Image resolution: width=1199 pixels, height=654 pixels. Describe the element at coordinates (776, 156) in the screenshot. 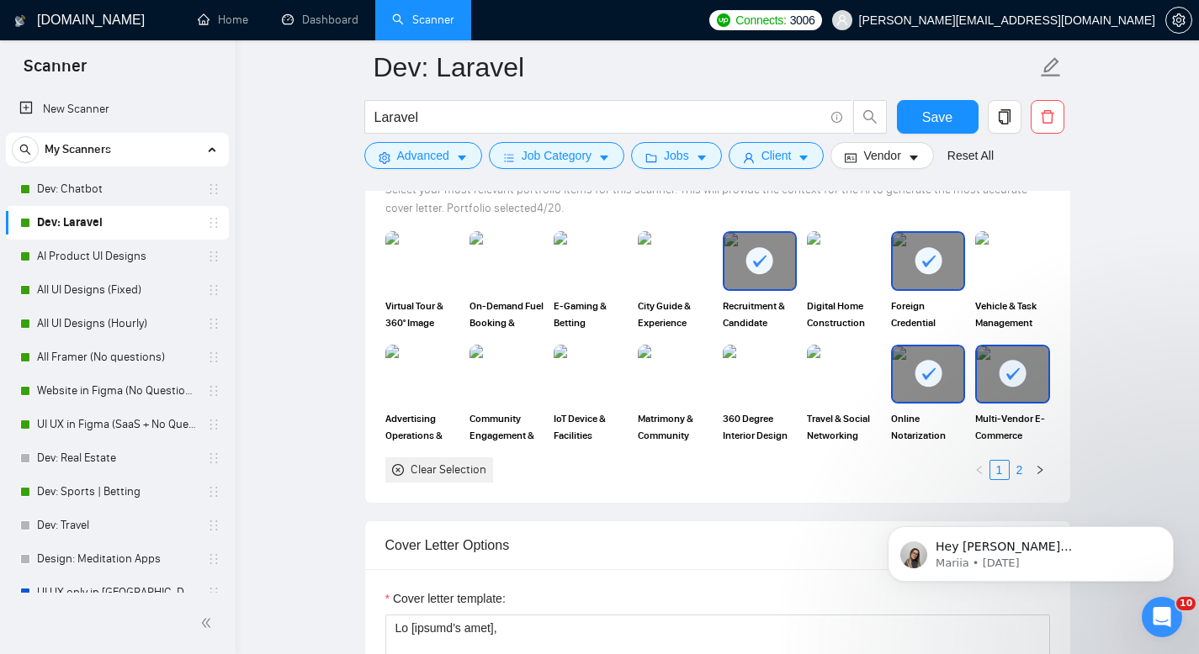

I see `button: userClientcaret-down` at that location.